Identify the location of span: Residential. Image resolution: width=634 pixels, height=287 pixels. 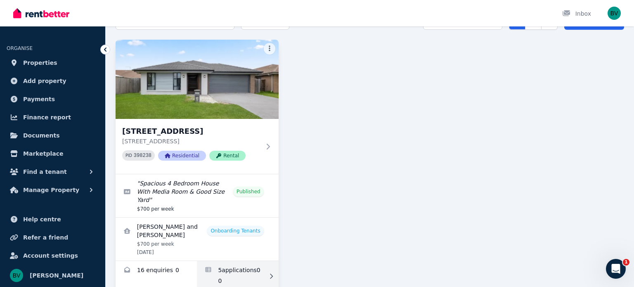
(182, 156).